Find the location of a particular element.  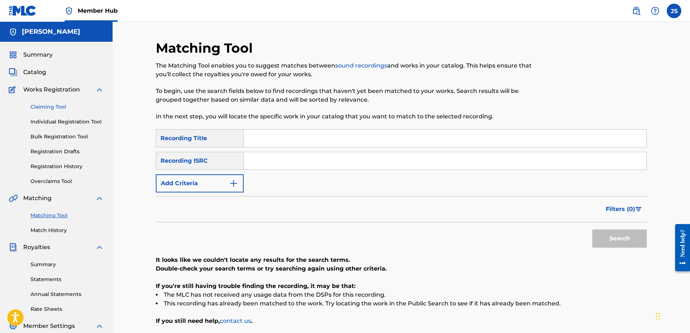

img: MLC Logo is located at coordinates (23, 11).